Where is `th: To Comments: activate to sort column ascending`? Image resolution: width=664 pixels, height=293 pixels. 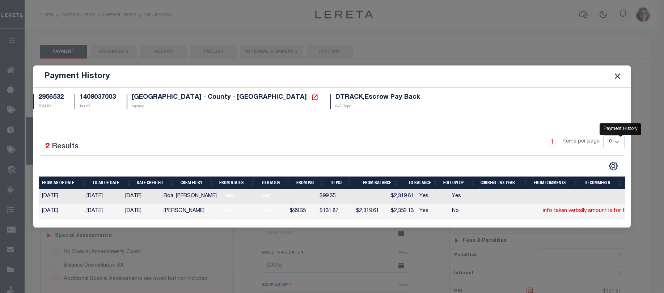 th: To Comments: activate to sort column ascending is located at coordinates (603, 183).